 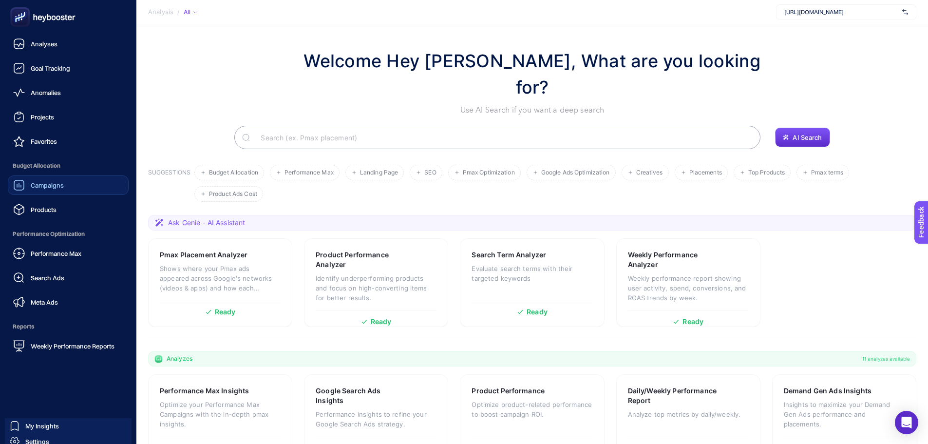 I want to click on a: Product Performance AnalyzerIdentify underperforming products and focus on high-converting items ..., so click(x=376, y=283).